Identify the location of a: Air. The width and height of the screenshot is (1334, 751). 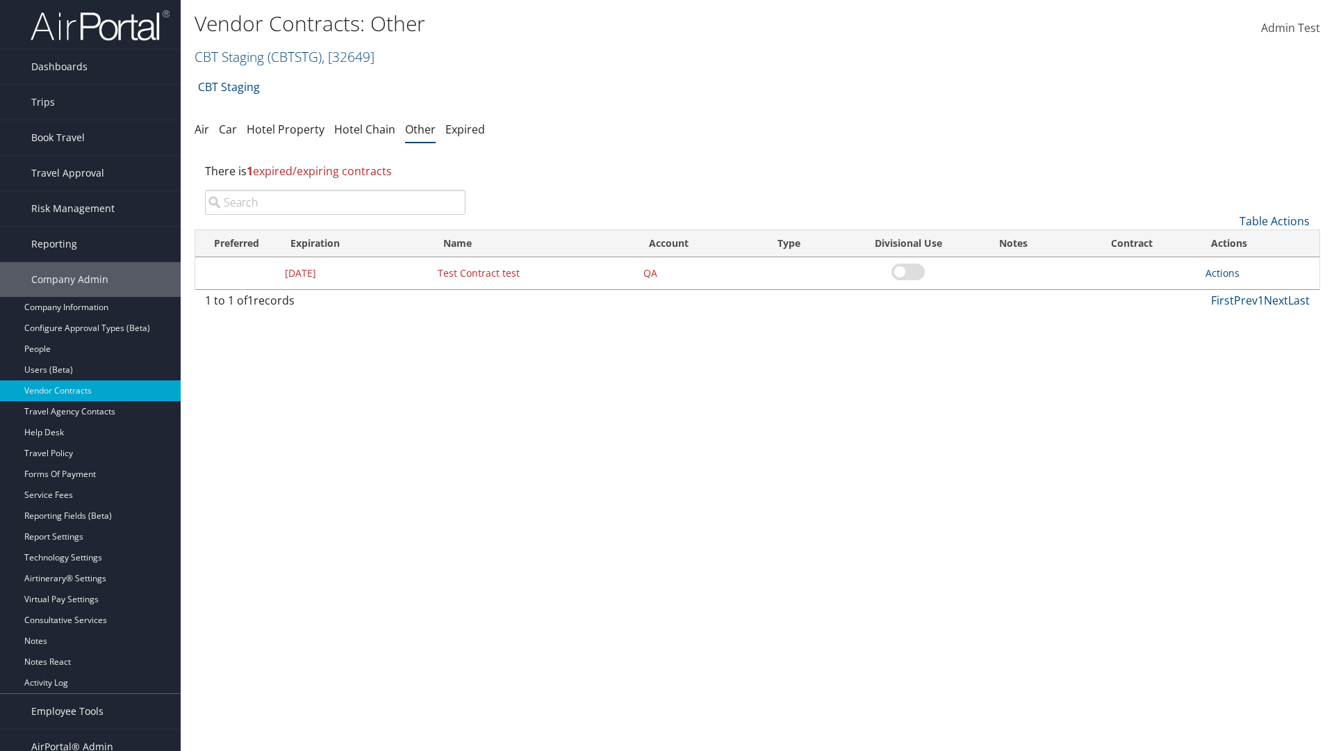
(202, 129).